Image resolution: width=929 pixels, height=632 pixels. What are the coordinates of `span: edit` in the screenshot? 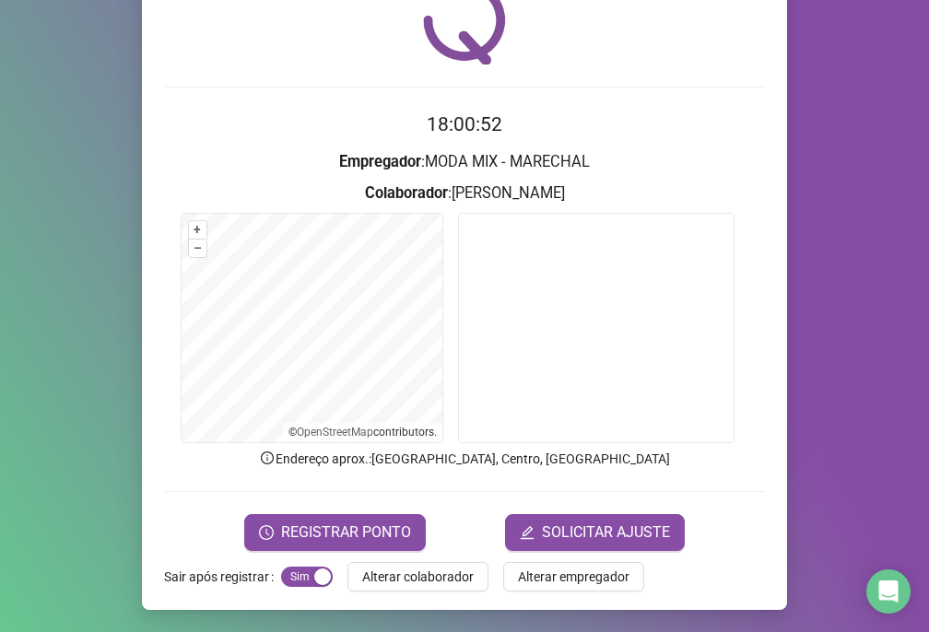 It's located at (527, 533).